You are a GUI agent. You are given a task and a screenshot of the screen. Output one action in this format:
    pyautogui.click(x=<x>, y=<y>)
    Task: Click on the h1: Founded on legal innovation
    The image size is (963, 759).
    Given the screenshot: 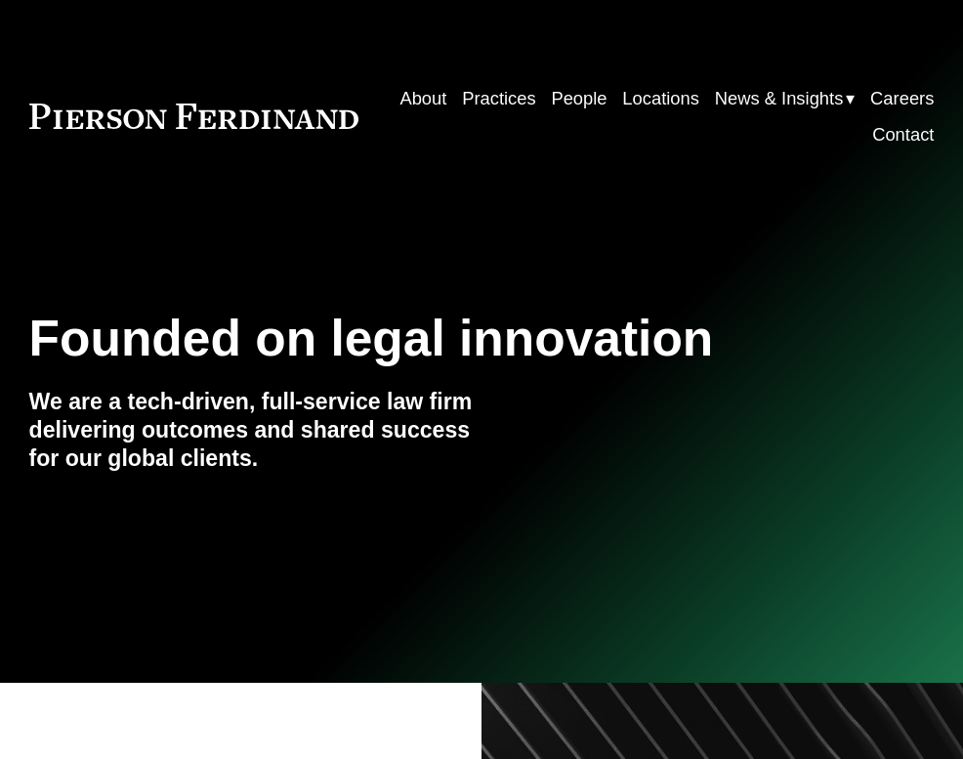 What is the action you would take?
    pyautogui.click(x=406, y=338)
    